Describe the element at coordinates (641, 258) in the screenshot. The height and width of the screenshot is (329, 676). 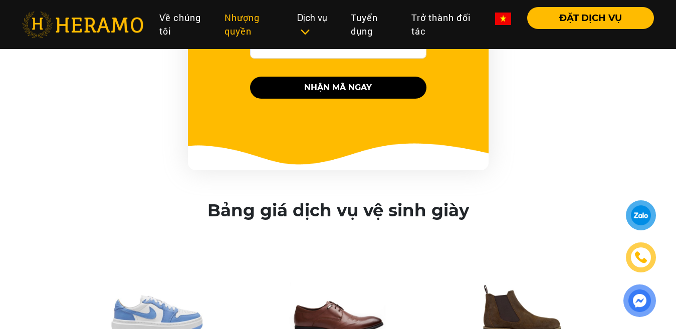
I see `a: phone-icon` at that location.